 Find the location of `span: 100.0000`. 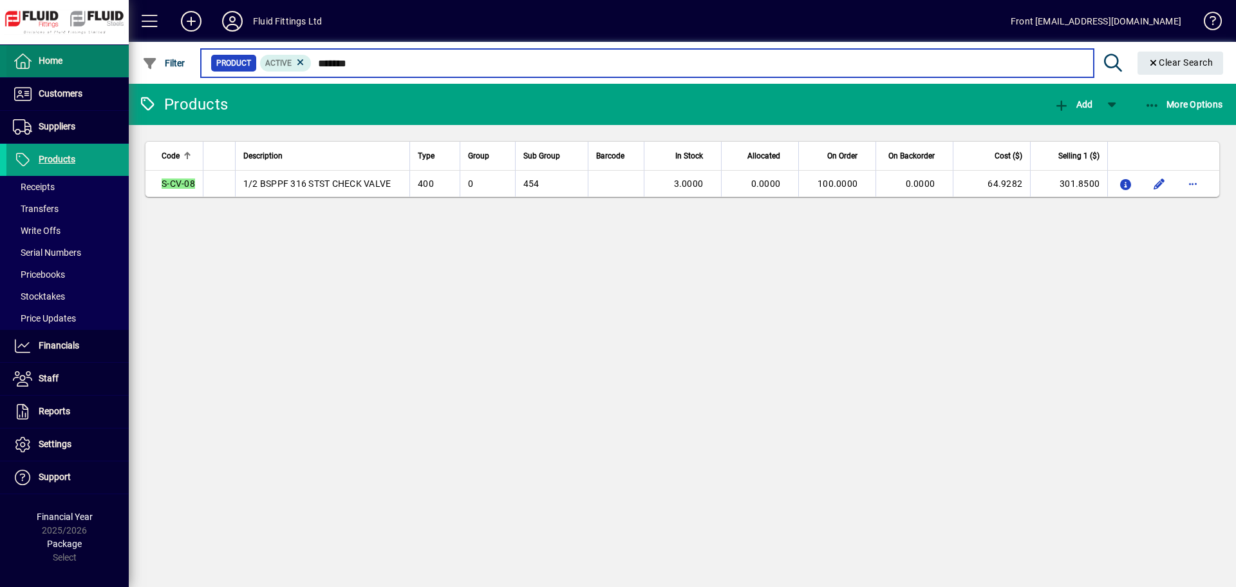

span: 100.0000 is located at coordinates (838, 184).